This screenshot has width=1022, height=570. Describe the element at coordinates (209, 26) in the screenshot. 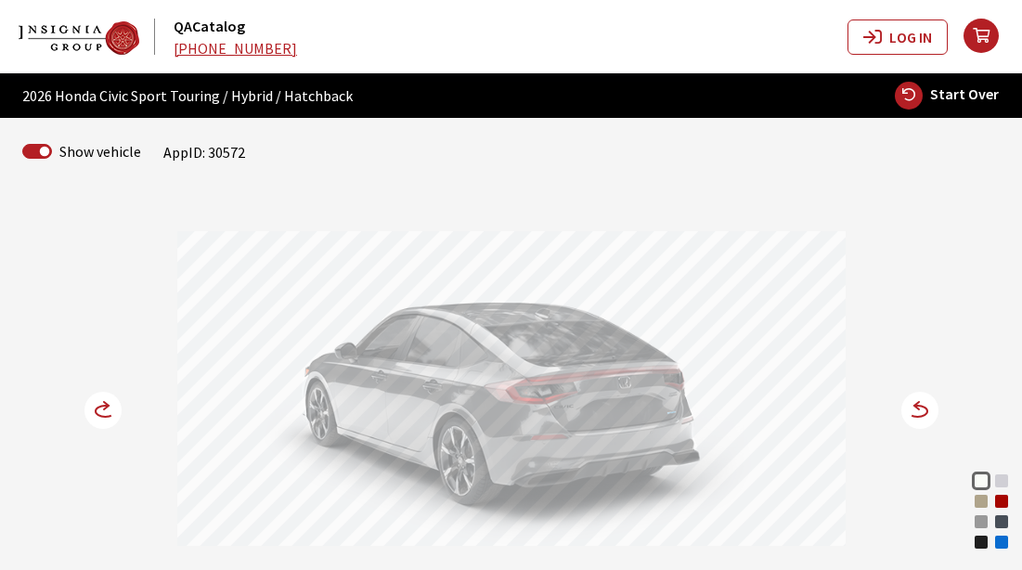

I see `a: QACatalog` at that location.